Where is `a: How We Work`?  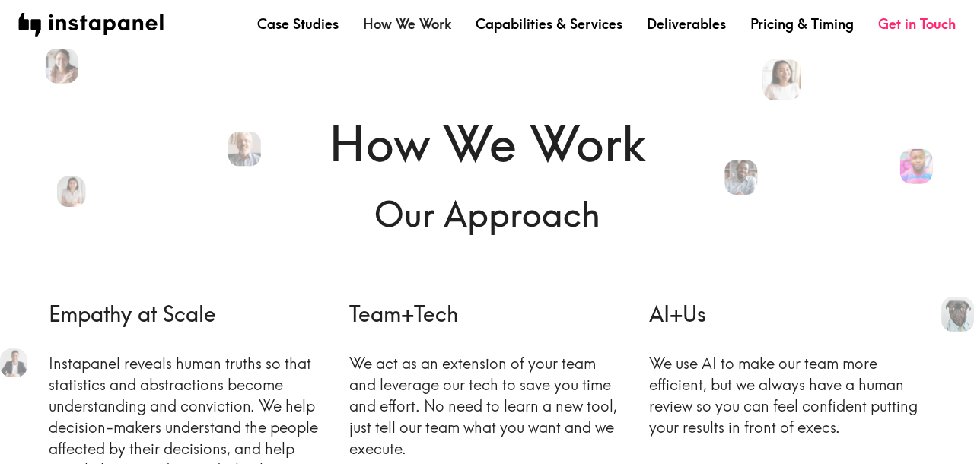 a: How We Work is located at coordinates (407, 24).